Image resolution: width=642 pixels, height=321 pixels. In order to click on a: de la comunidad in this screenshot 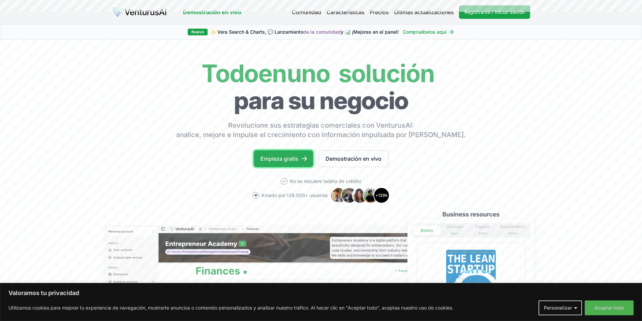, I will do `click(322, 32)`.